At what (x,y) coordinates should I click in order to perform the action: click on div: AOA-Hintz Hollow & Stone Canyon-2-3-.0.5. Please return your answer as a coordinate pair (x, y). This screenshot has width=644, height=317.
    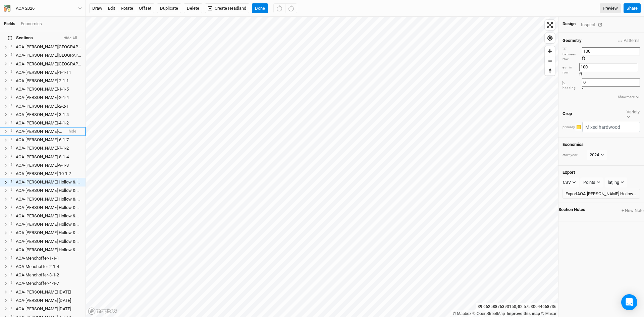
    Looking at the image, I should click on (49, 208).